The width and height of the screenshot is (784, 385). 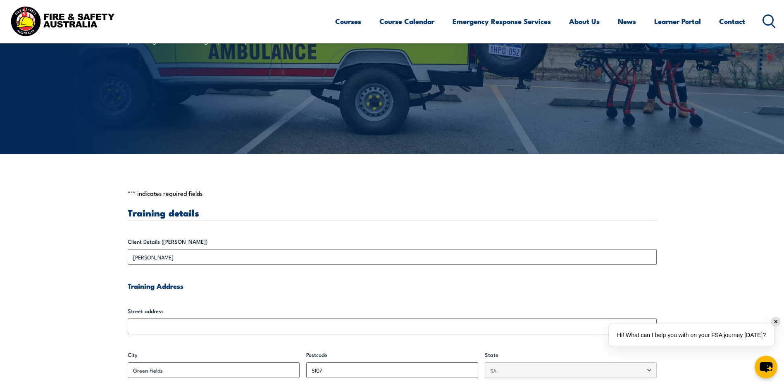 I want to click on p: " " indicates required fields, so click(x=392, y=194).